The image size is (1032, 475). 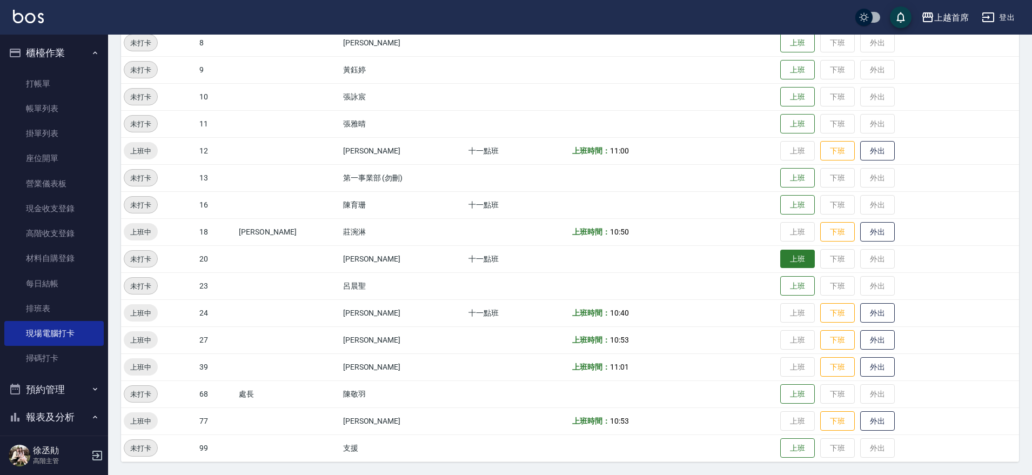 What do you see at coordinates (216, 232) in the screenshot?
I see `td: 18` at bounding box center [216, 232].